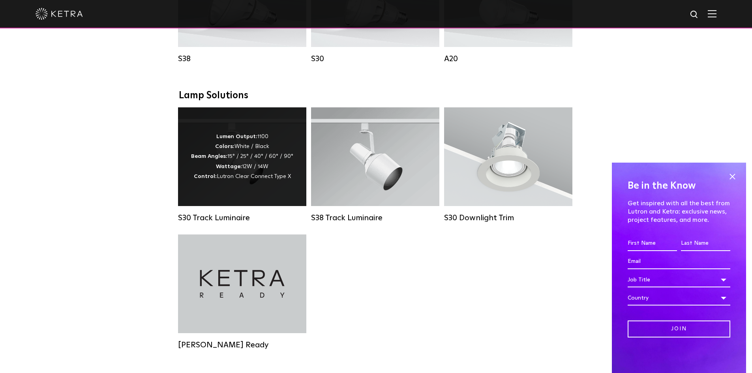  I want to click on input: First Name, so click(652, 244).